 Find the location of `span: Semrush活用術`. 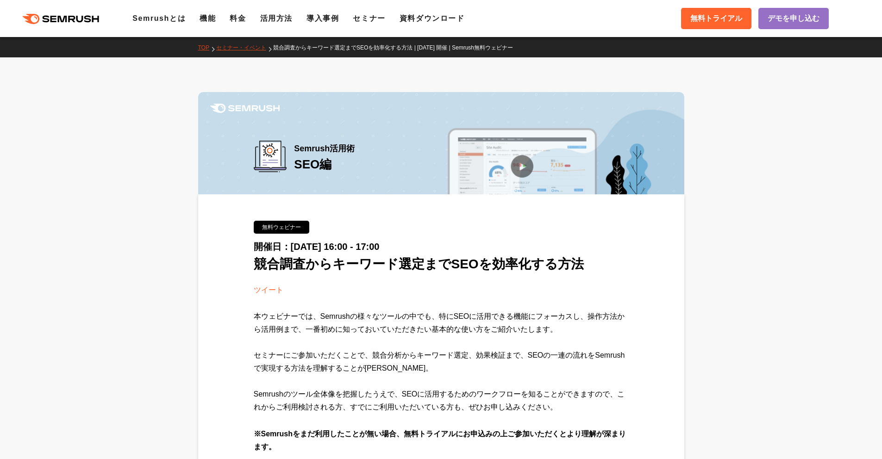

span: Semrush活用術 is located at coordinates (324, 149).